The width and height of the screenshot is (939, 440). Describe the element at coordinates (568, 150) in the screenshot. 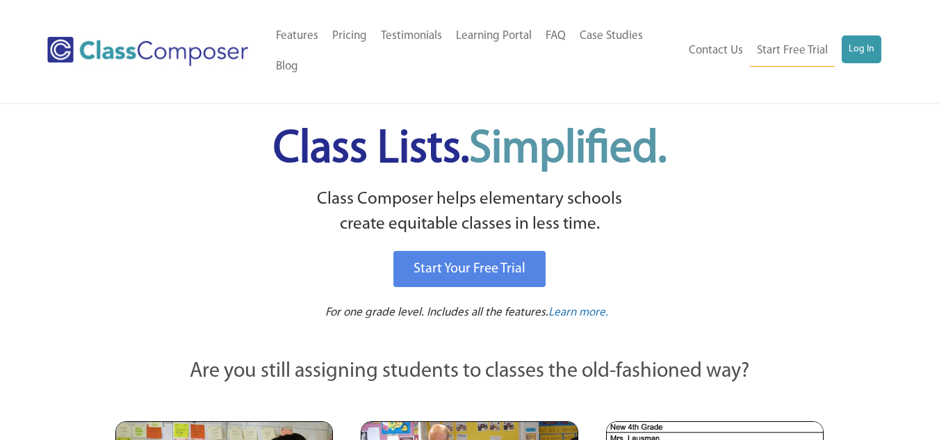

I see `span: Simplified.` at that location.